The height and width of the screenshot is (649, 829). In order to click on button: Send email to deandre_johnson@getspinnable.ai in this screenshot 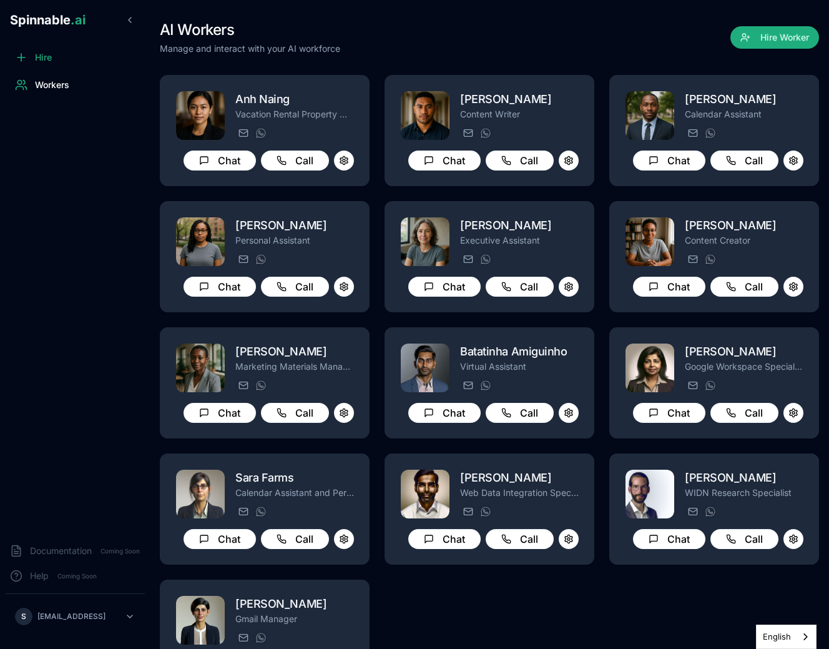, I will do `click(692, 133)`.